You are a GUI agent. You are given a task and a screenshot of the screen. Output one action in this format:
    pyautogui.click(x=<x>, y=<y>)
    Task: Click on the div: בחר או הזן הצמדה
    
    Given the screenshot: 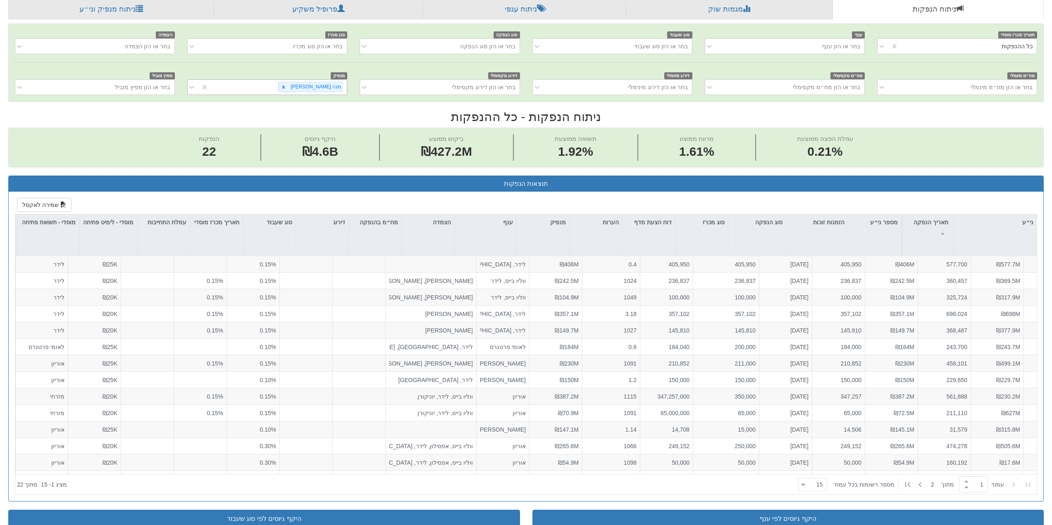 What is the action you would take?
    pyautogui.click(x=148, y=46)
    